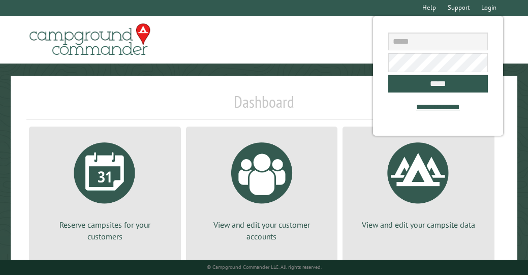 This screenshot has width=528, height=275. What do you see at coordinates (262, 188) in the screenshot?
I see `a: View and edit your customer accounts` at bounding box center [262, 188].